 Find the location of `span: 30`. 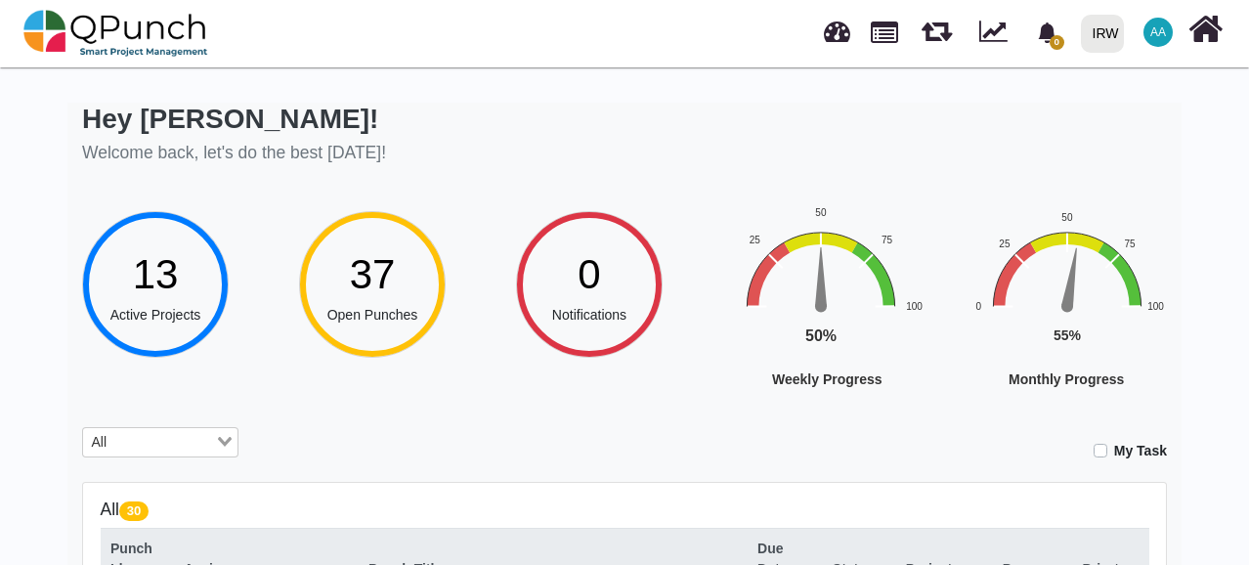

span: 30 is located at coordinates (134, 511).